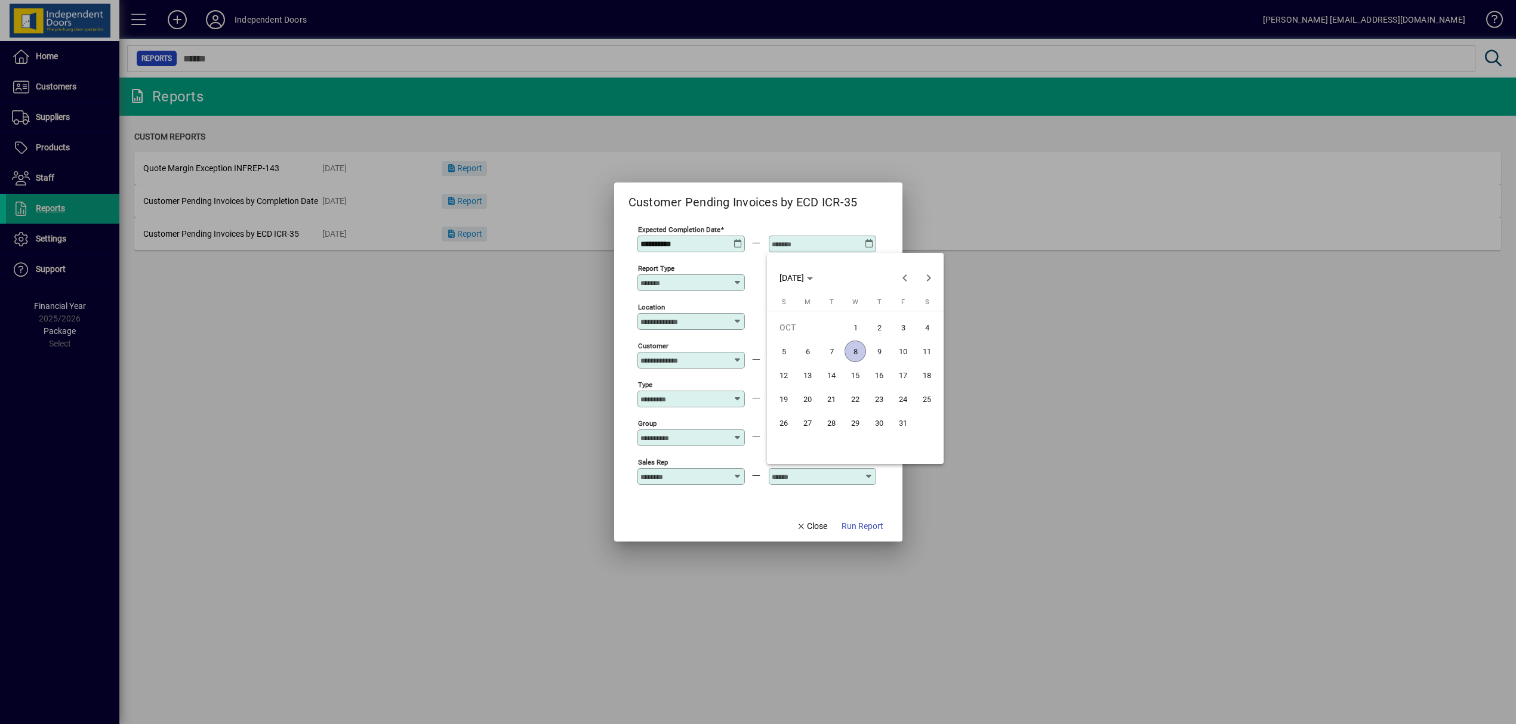  I want to click on button: Fri Oct 10 2025, so click(903, 351).